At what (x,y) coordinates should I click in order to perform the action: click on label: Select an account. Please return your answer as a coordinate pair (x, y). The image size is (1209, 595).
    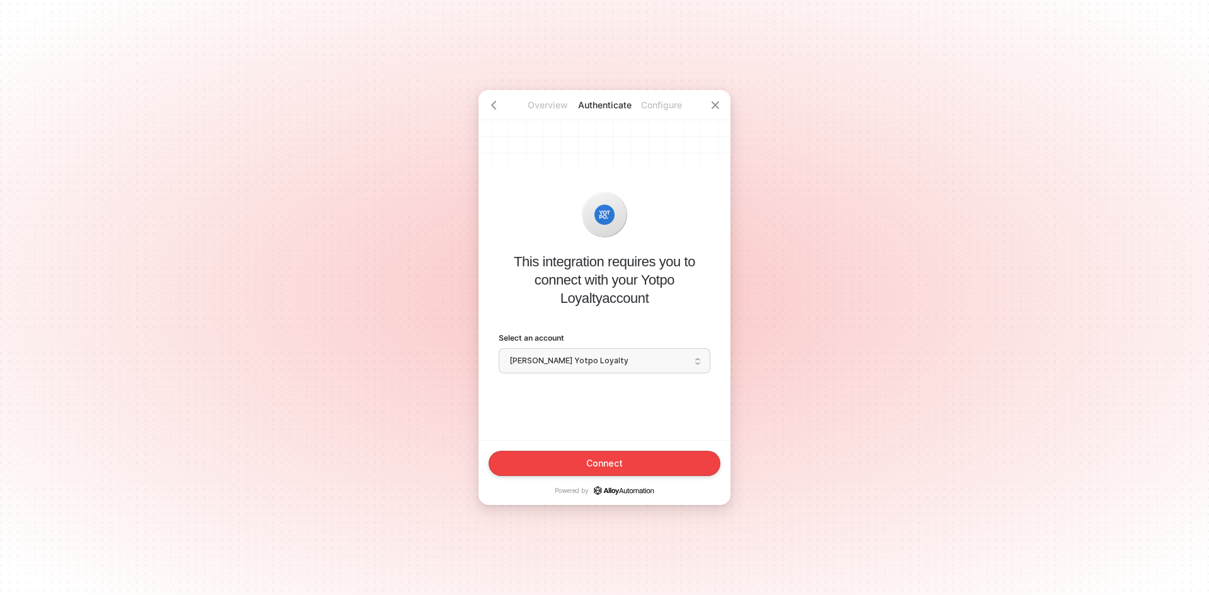
    Looking at the image, I should click on (605, 338).